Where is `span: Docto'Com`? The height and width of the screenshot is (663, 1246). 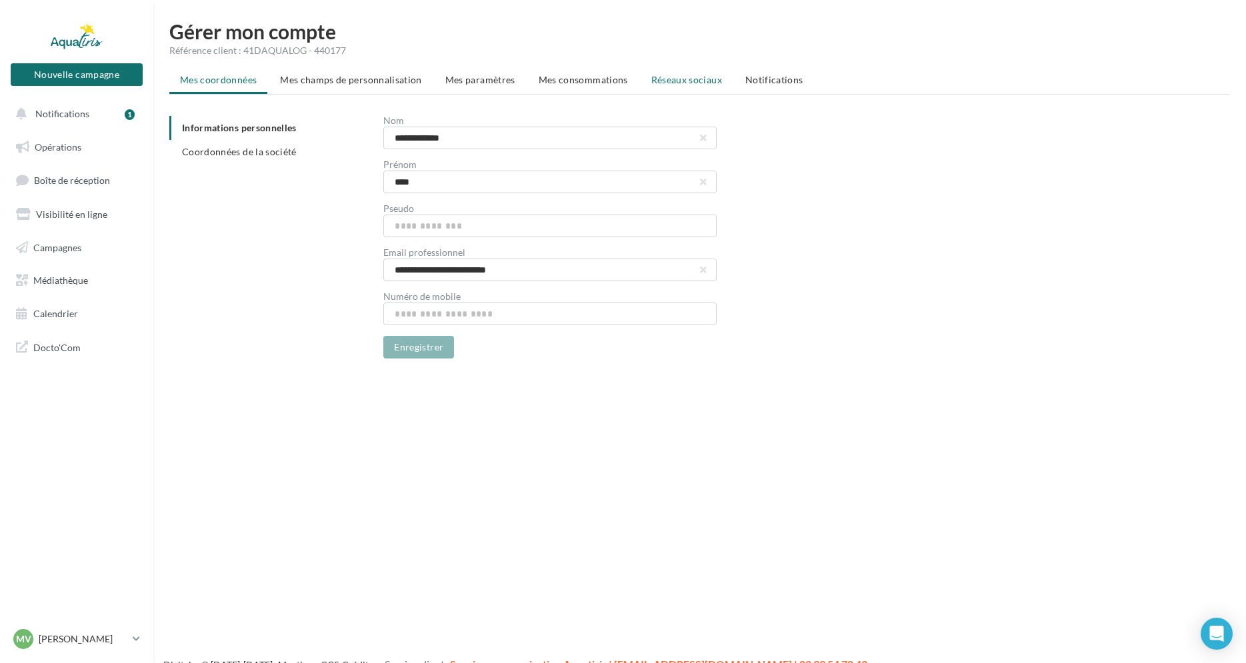 span: Docto'Com is located at coordinates (57, 347).